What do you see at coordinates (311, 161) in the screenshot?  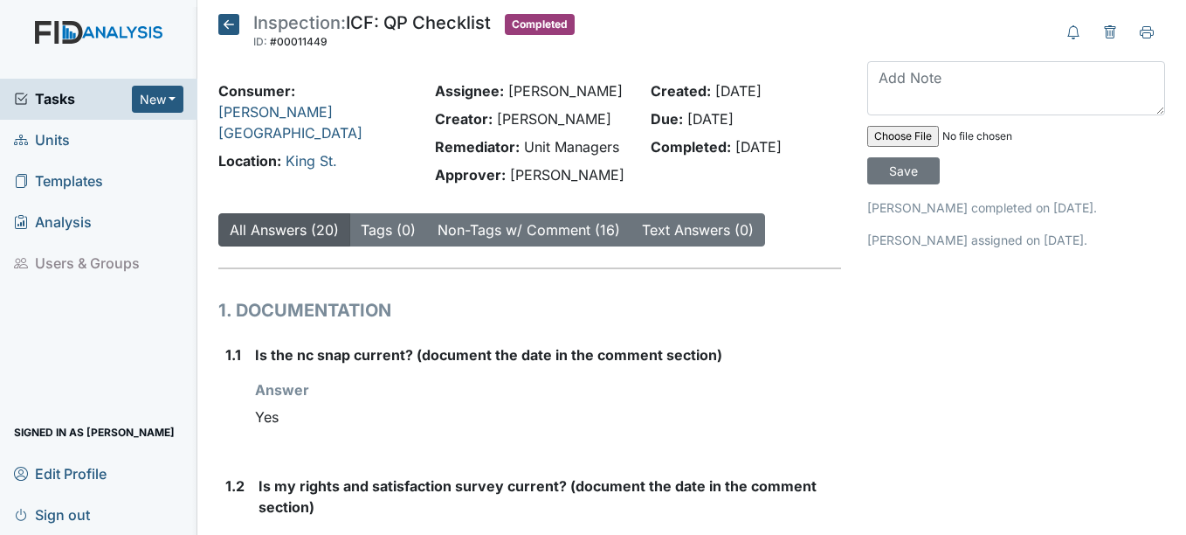 I see `a: King St.` at bounding box center [311, 161].